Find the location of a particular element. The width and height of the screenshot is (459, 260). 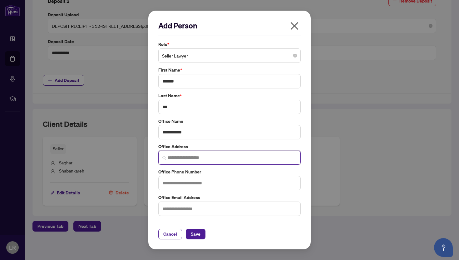

span: close-circle is located at coordinates (295, 56).